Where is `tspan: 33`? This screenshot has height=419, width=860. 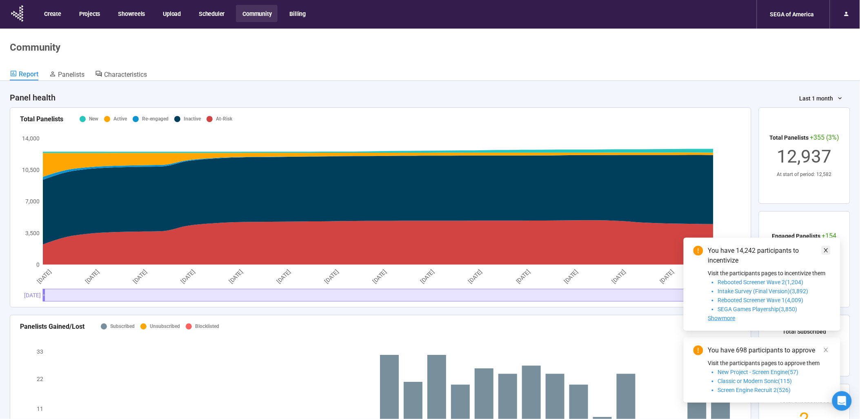 tspan: 33 is located at coordinates (40, 352).